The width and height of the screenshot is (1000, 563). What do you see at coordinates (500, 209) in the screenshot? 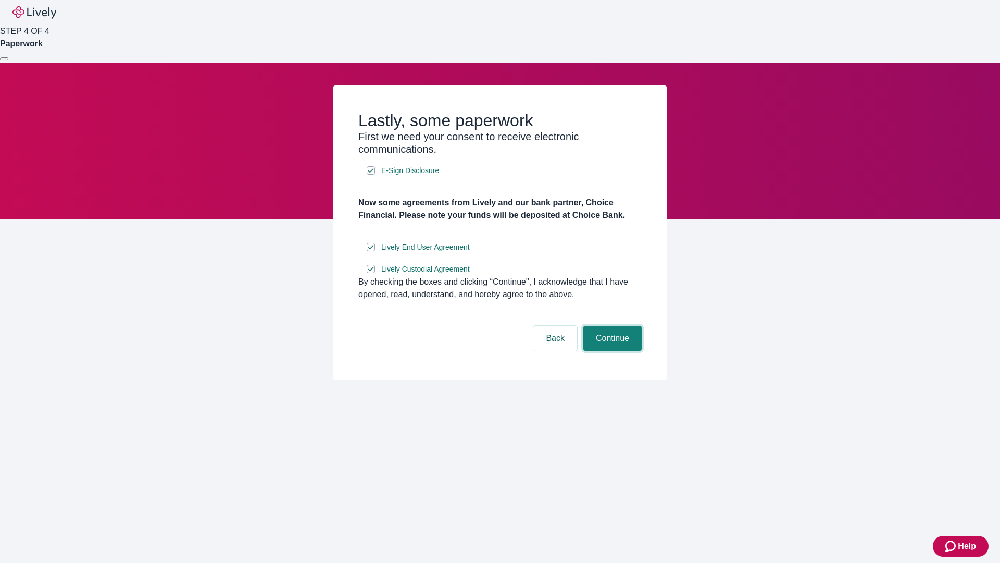
I see `h4: Now some agreements from Lively and our bank partner, Choice Financial. Please note your funds wi...` at bounding box center [500, 209].